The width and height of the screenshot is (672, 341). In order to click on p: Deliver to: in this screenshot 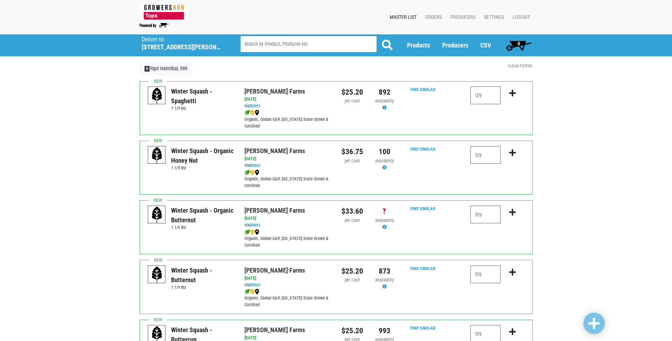, I will do `click(182, 40)`.